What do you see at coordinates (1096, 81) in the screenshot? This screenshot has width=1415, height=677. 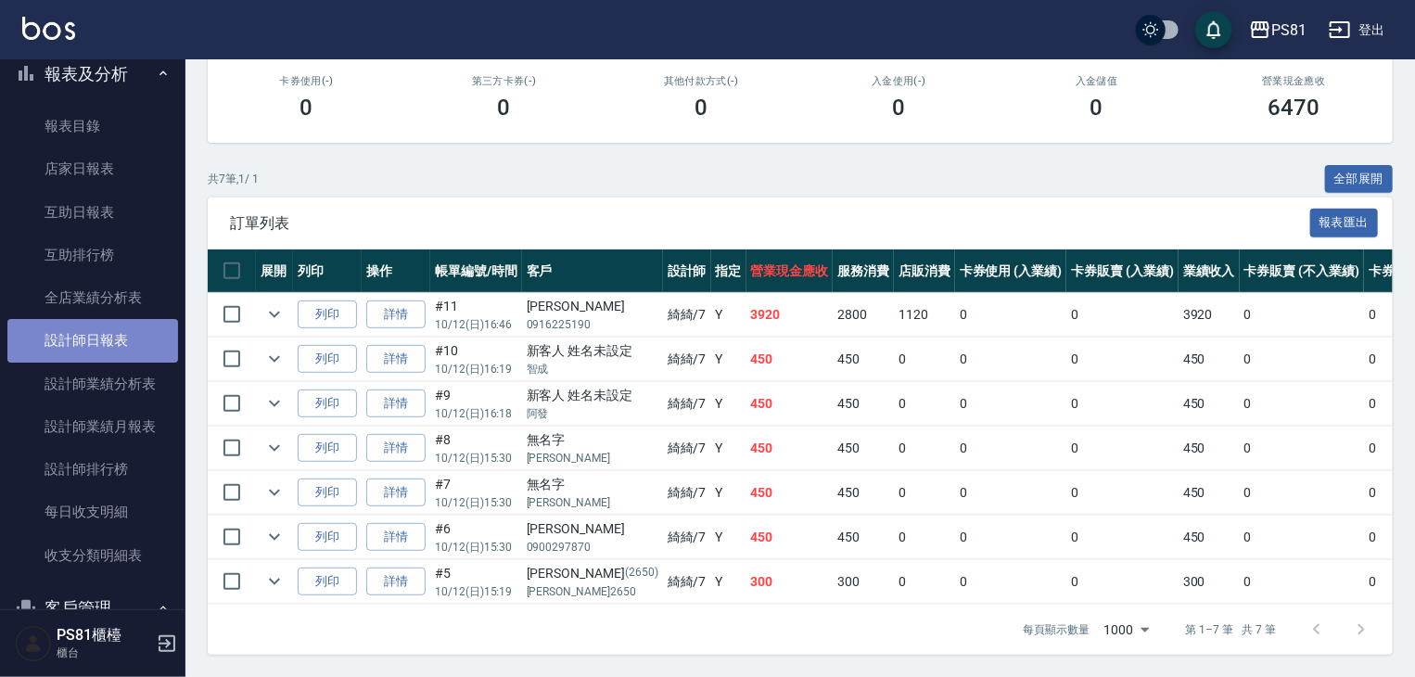 I see `h2: 入金儲值` at bounding box center [1096, 81].